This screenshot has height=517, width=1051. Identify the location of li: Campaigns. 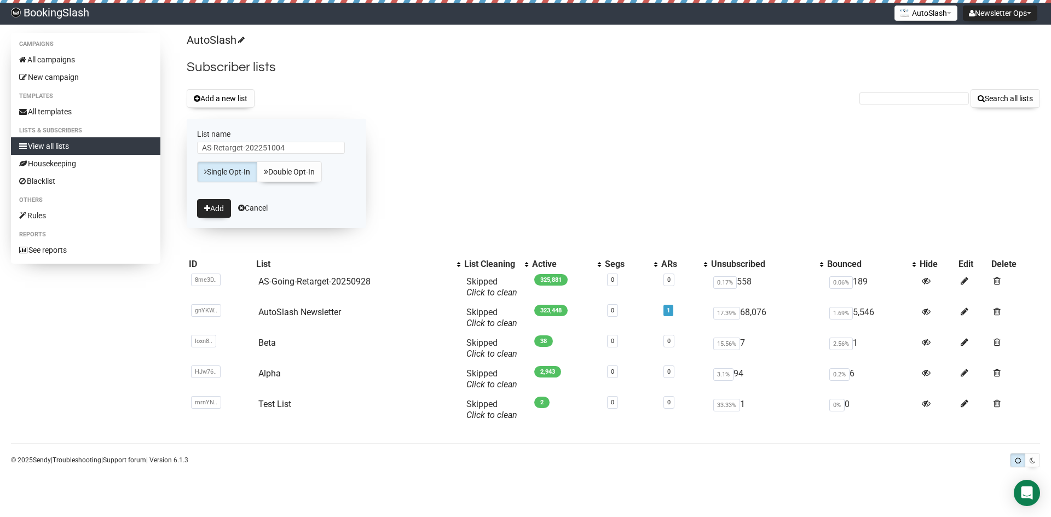
(85, 44).